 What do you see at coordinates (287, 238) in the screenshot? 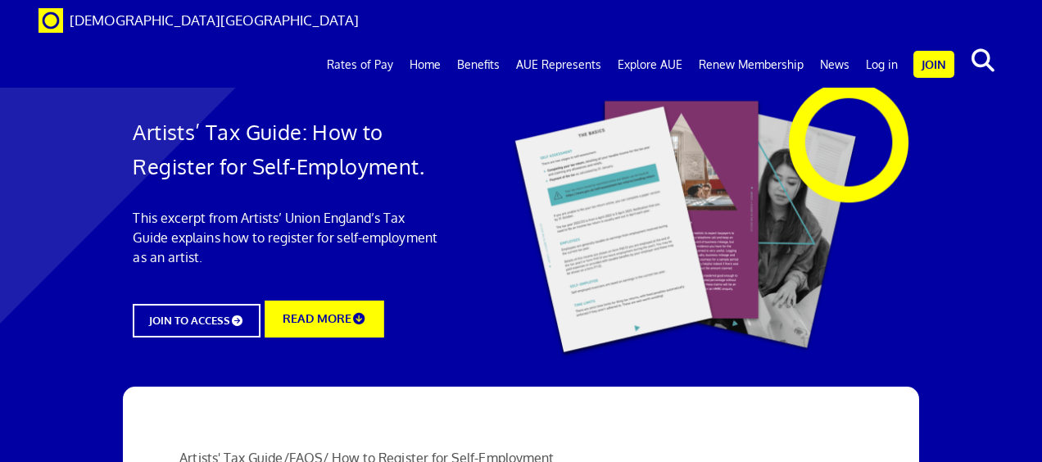
I see `p: This excerpt from Artists’ Union England’s Tax Guide explains how to register for self-employment...` at bounding box center [287, 238].